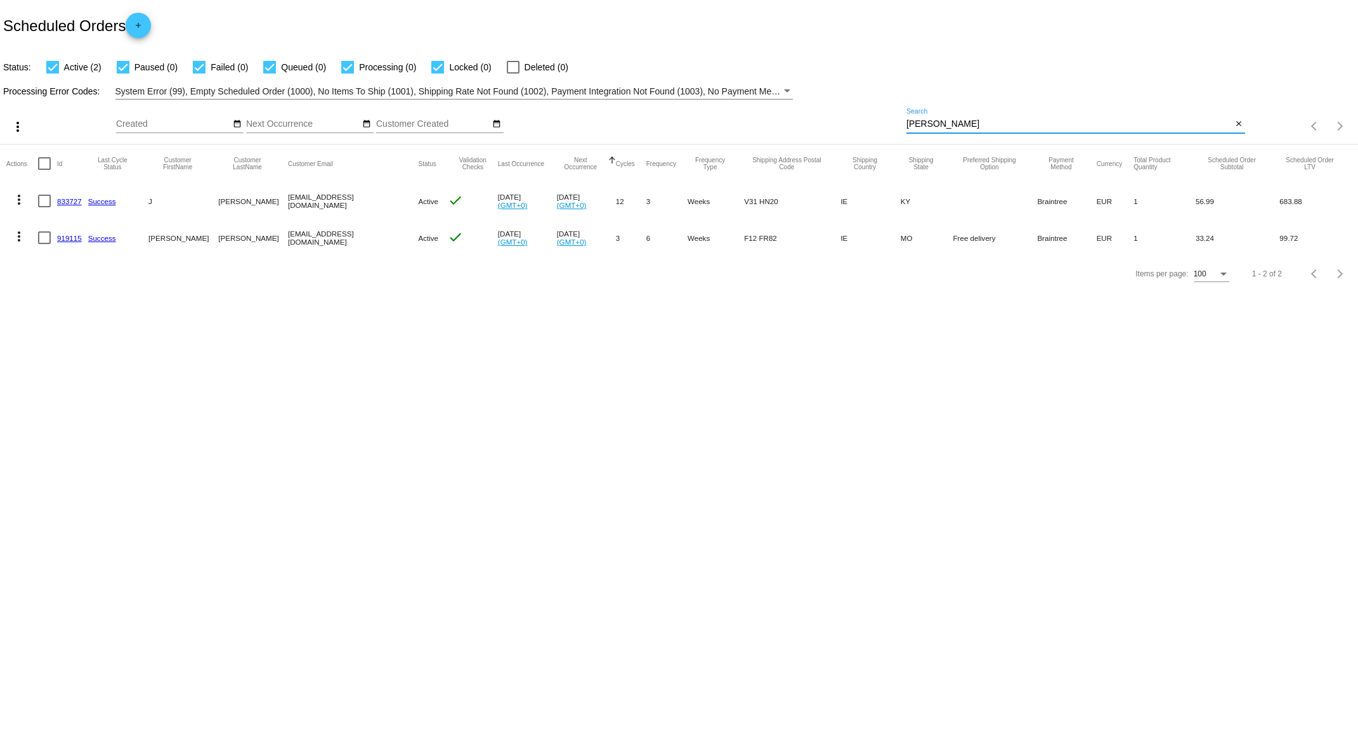 Image resolution: width=1358 pixels, height=755 pixels. I want to click on span: Paused (0), so click(156, 67).